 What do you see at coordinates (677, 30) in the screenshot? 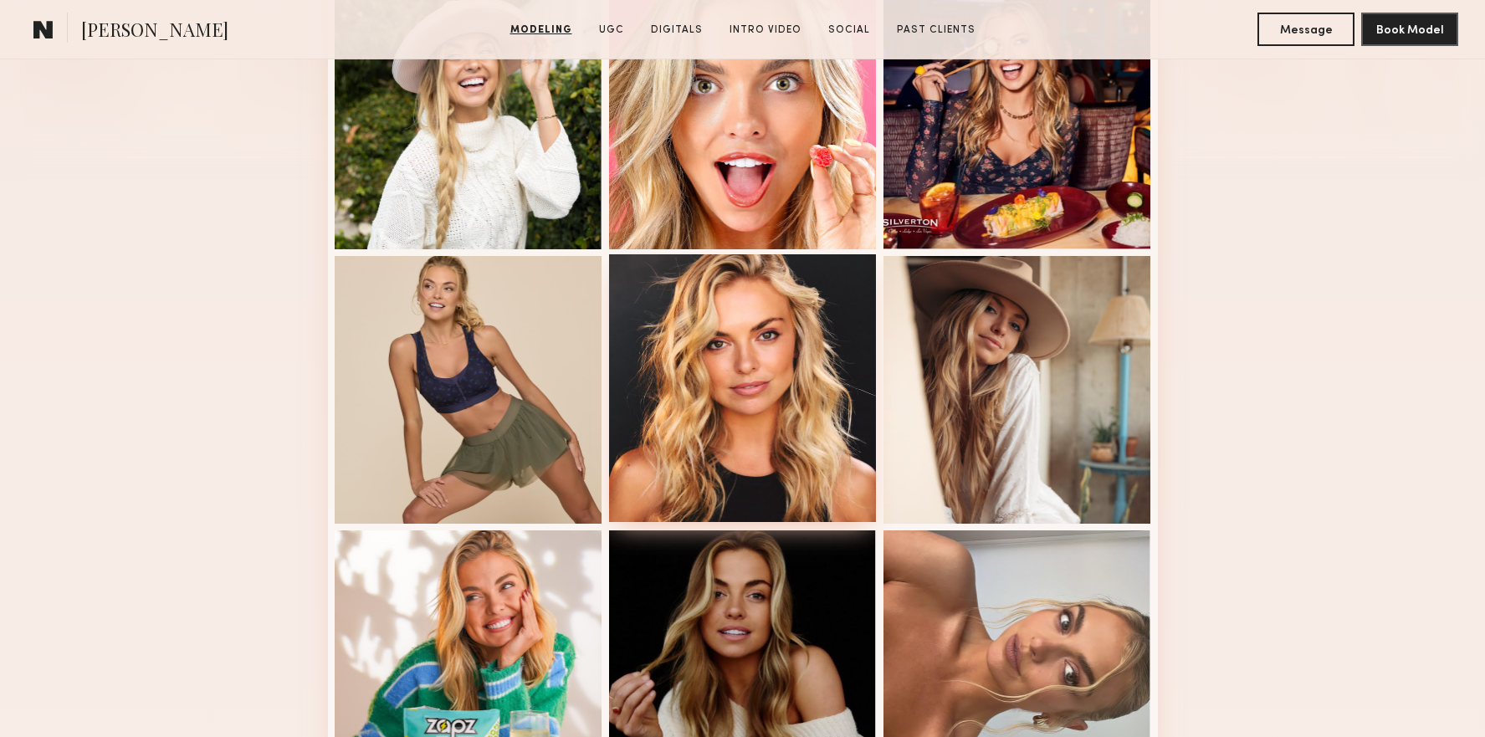
I see `a: Digitals` at bounding box center [677, 30].